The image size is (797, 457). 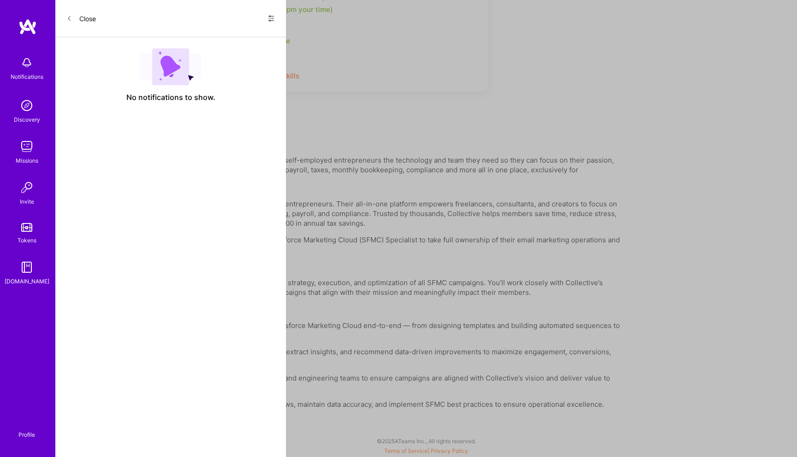 I want to click on div: Discovery, so click(x=27, y=119).